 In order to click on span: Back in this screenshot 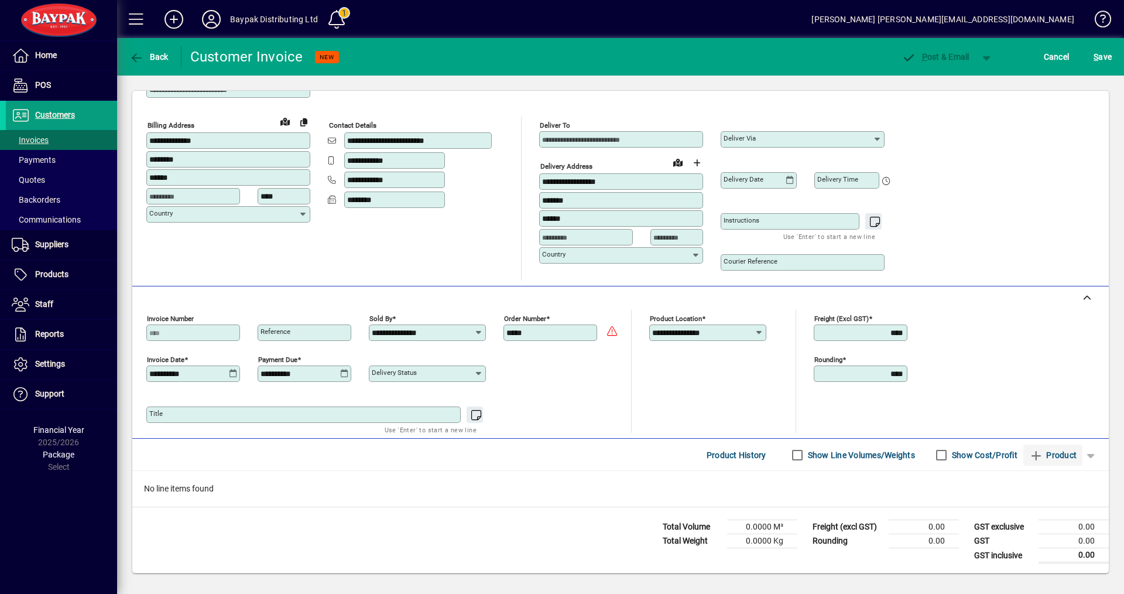, I will do `click(149, 57)`.